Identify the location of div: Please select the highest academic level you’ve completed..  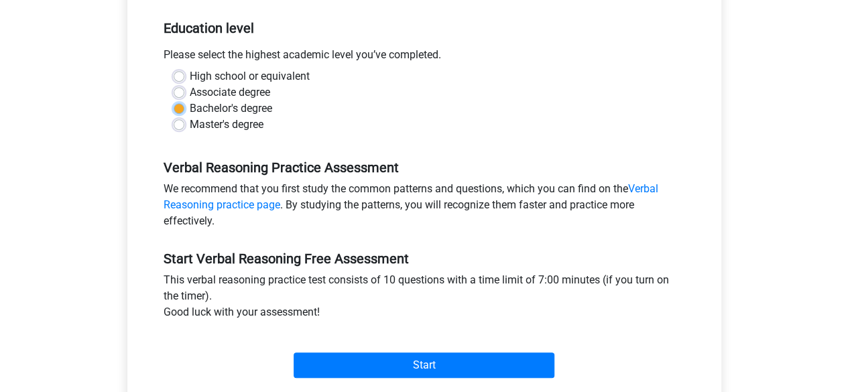
(424, 58).